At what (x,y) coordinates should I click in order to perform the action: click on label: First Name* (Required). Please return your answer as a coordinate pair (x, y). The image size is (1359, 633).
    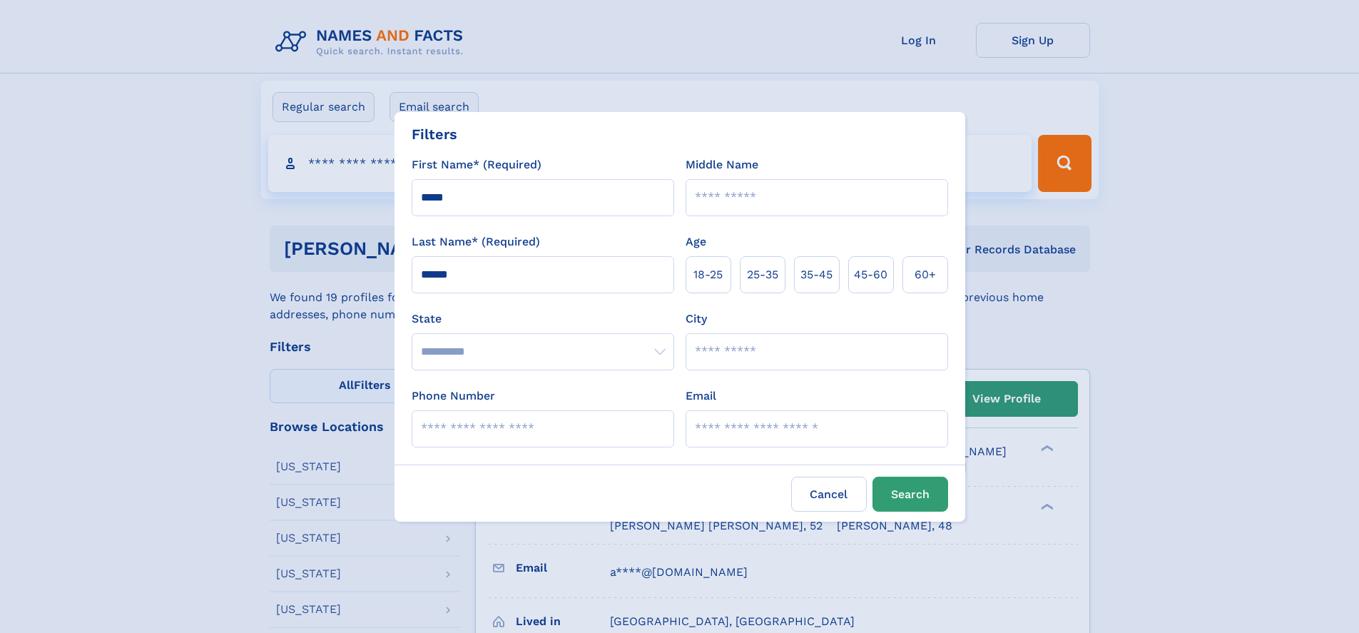
    Looking at the image, I should click on (476, 165).